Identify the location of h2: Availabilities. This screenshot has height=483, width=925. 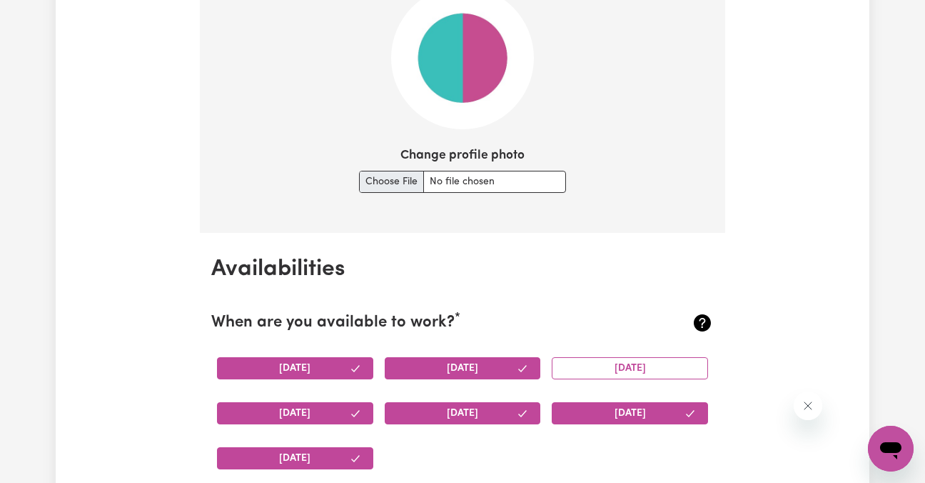
(463, 269).